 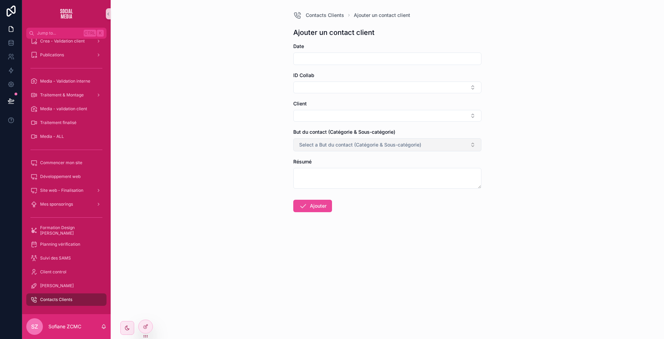 I want to click on a: Suivi des SAMS, so click(x=66, y=258).